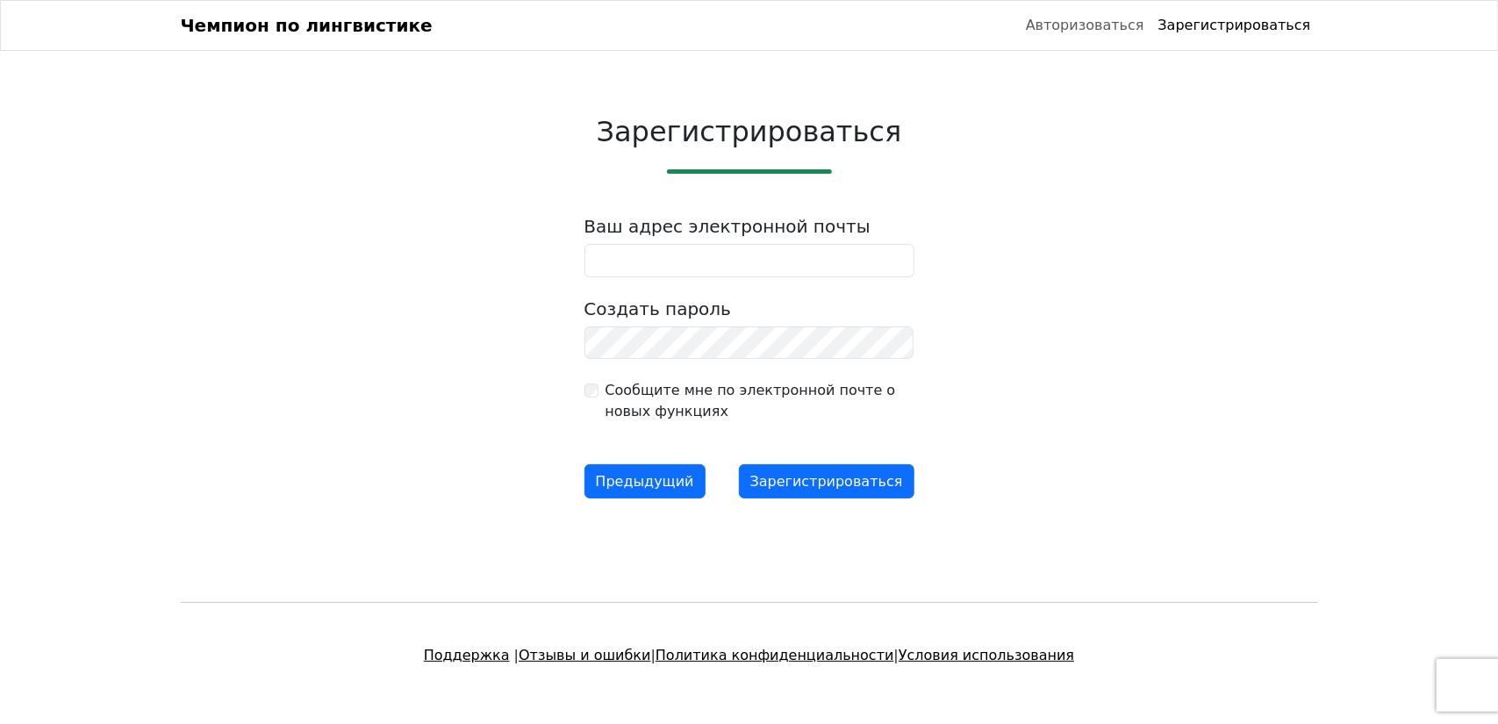  I want to click on font: Чемпион по лингвистике, so click(306, 25).